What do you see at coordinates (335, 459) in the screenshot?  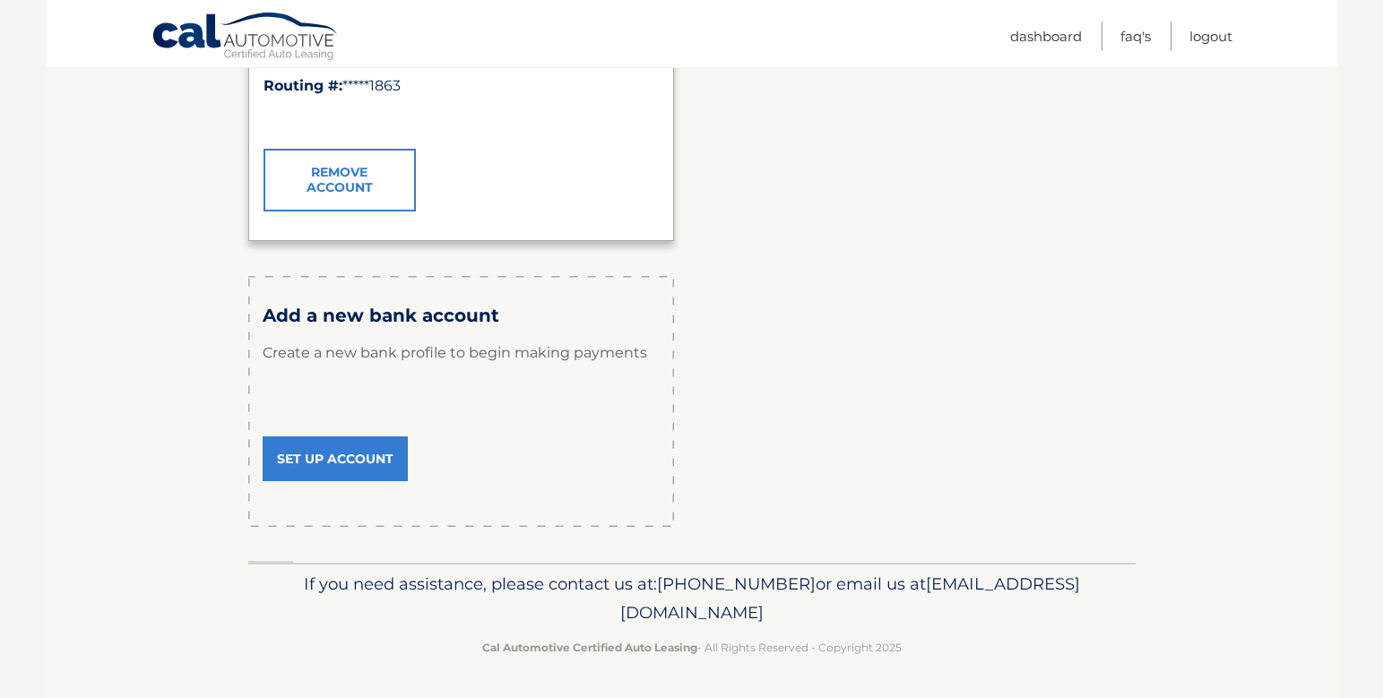 I see `a: Set Up Account` at bounding box center [335, 459].